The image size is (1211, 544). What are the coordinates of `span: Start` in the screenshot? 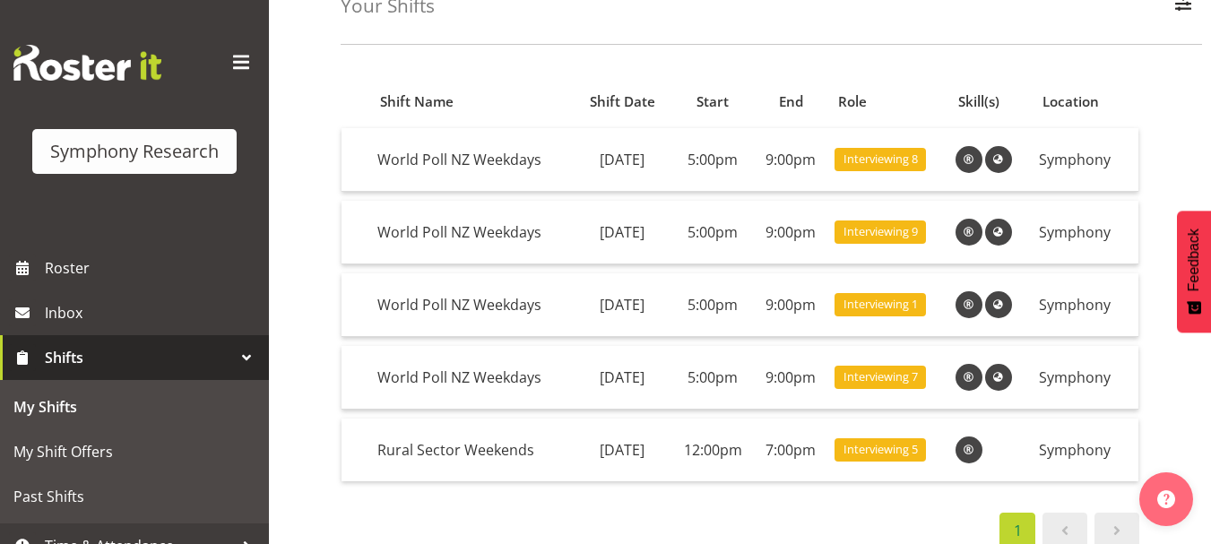 It's located at (713, 101).